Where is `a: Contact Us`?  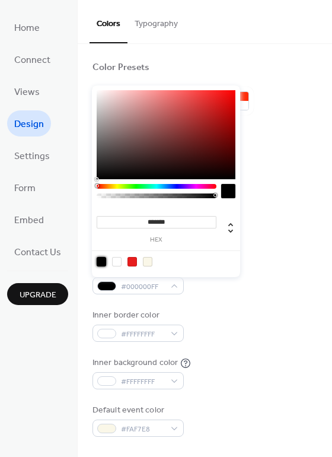 a: Contact Us is located at coordinates (37, 252).